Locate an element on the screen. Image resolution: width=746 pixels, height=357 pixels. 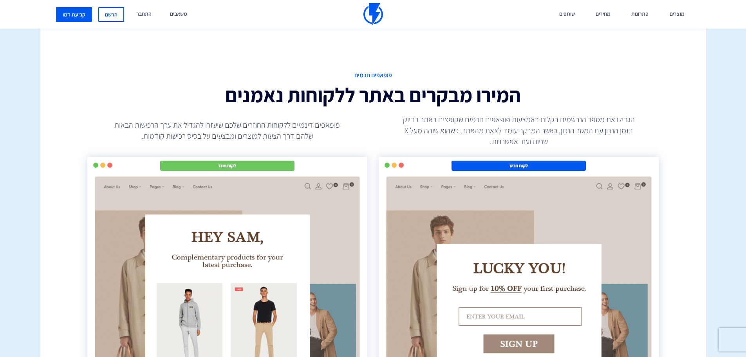
div: לקוח חדש is located at coordinates (518, 166).